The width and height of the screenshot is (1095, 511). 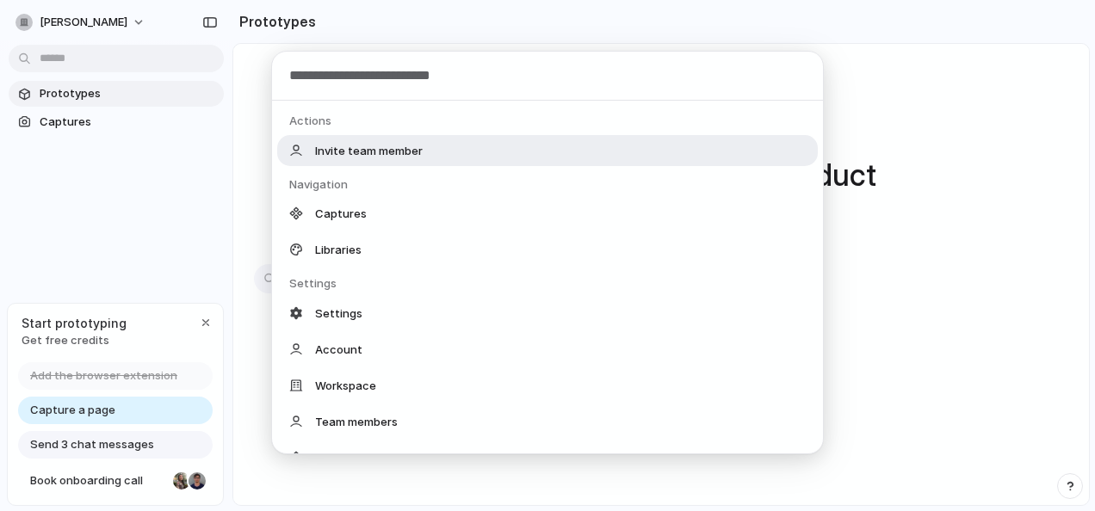 What do you see at coordinates (556, 284) in the screenshot?
I see `div: Settings` at bounding box center [556, 284].